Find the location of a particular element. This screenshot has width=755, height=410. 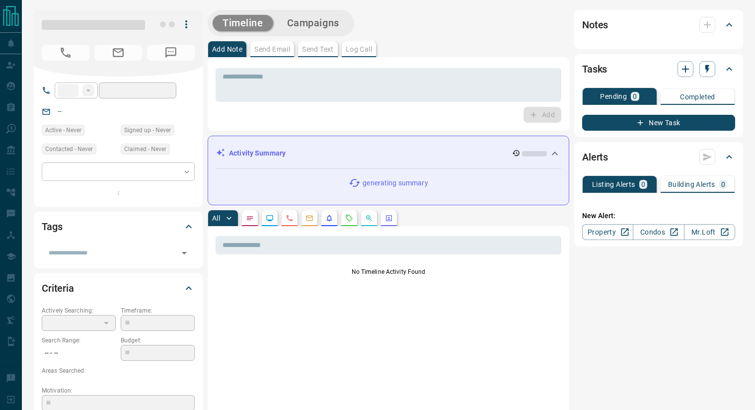

button: Timeline is located at coordinates (243, 23).